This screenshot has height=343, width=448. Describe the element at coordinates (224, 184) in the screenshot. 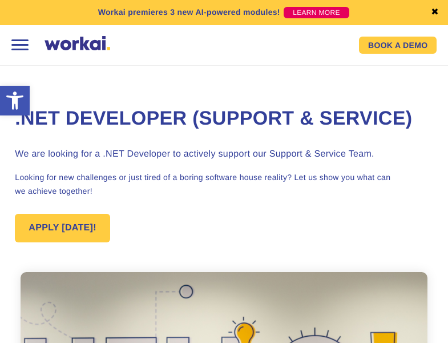

I see `p: Looking for new challenges or just tired of a boring software house reality? Let us show you what...` at that location.